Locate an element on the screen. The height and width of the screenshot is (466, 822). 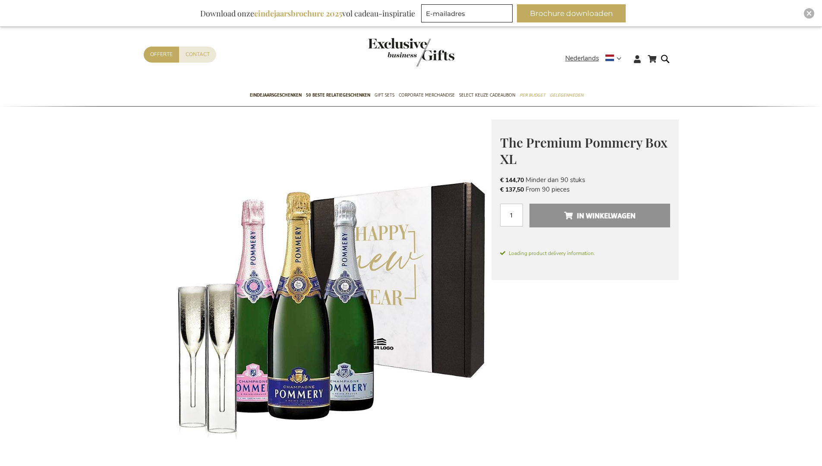
span: 50 beste relatiegeschenken is located at coordinates (338, 95).